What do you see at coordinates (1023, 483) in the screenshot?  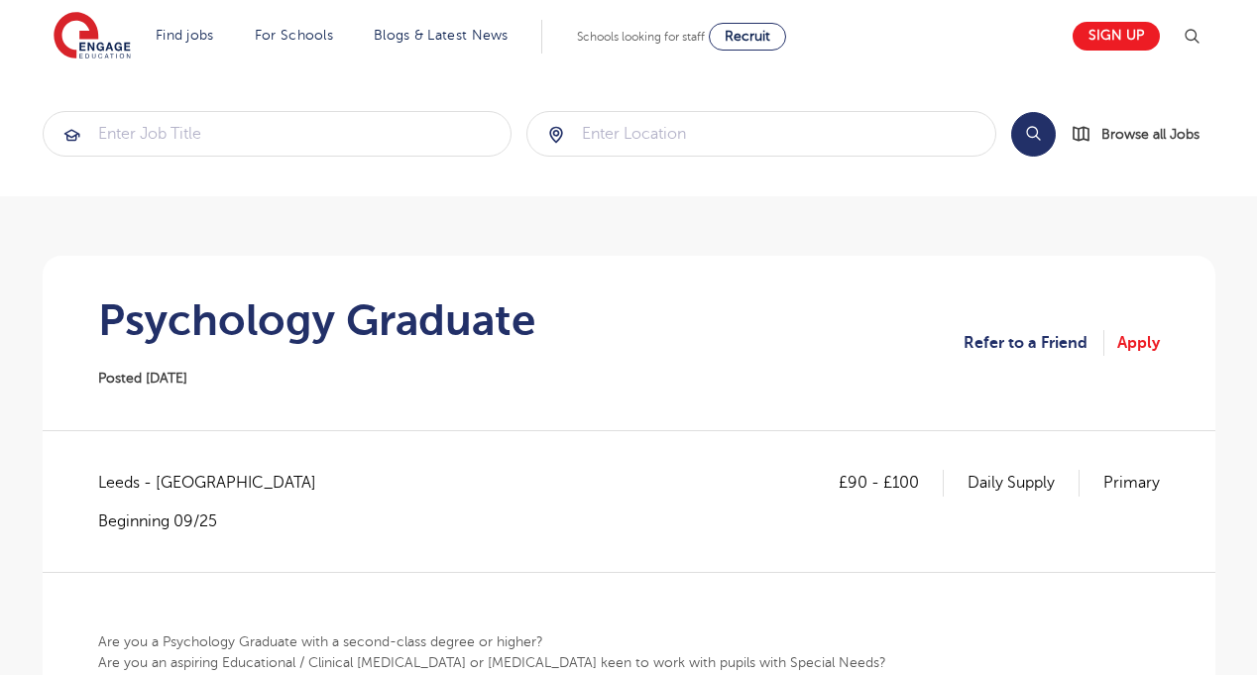 I see `p: Daily Supply` at bounding box center [1023, 483].